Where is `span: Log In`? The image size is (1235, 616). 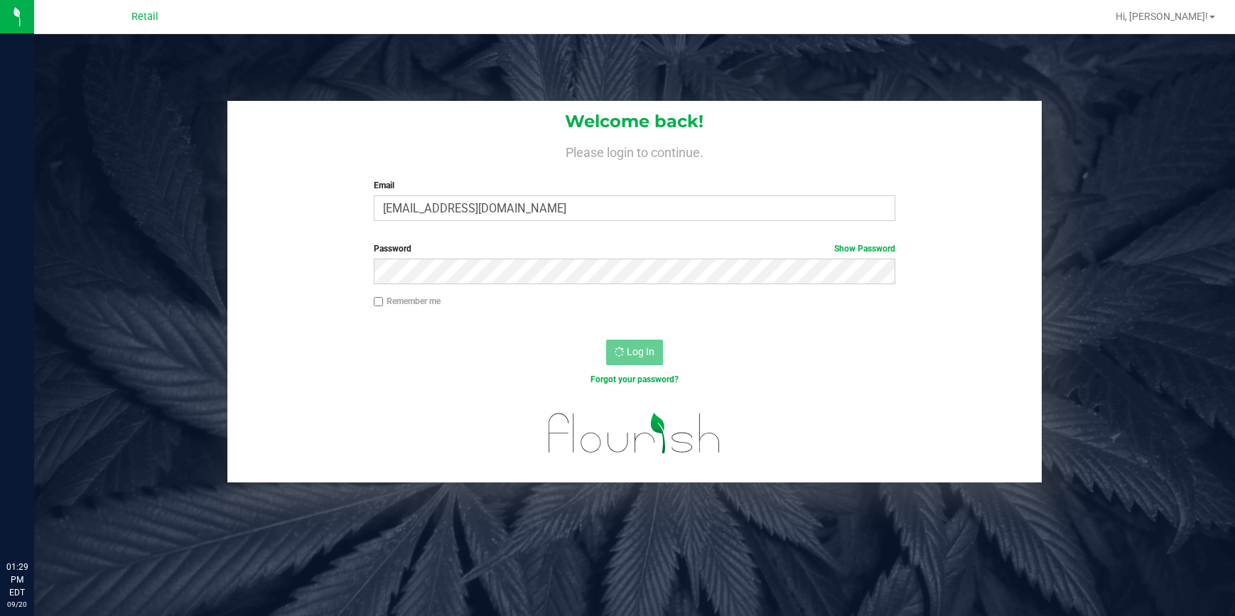
span: Log In is located at coordinates (640, 352).